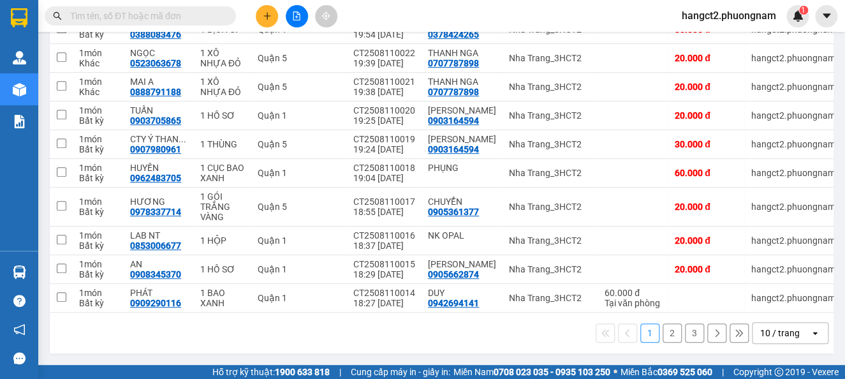 The image size is (845, 379). What do you see at coordinates (156, 246) in the screenshot?
I see `div: 0853006677` at bounding box center [156, 246].